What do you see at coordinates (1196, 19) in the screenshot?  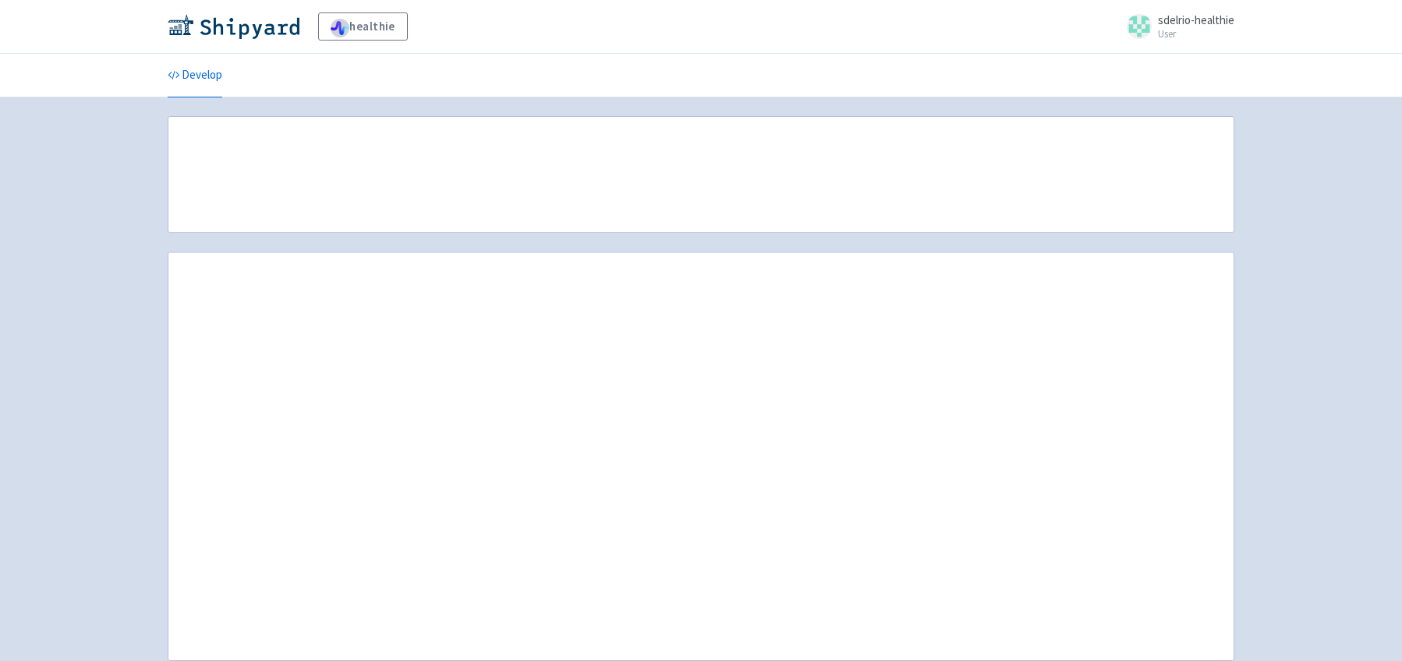 I see `span: sdelrio-healthie` at bounding box center [1196, 19].